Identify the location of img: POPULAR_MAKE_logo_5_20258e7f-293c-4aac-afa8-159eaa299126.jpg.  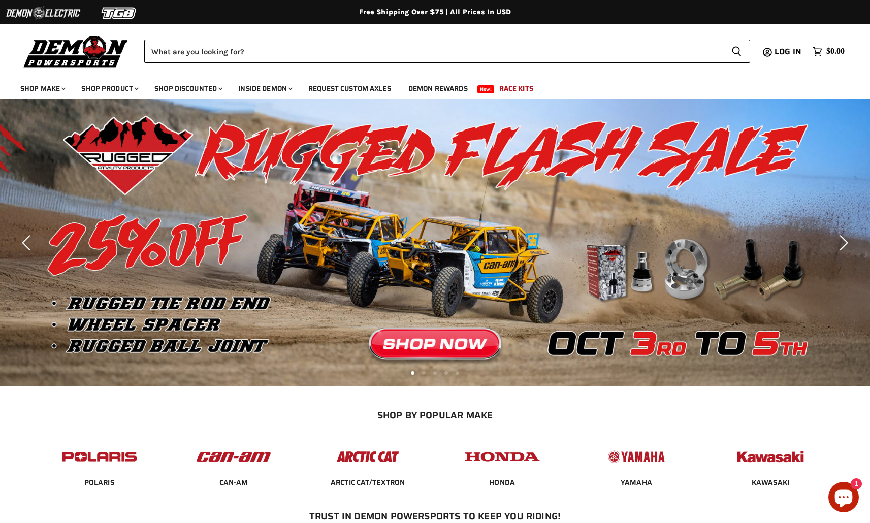
(637, 457).